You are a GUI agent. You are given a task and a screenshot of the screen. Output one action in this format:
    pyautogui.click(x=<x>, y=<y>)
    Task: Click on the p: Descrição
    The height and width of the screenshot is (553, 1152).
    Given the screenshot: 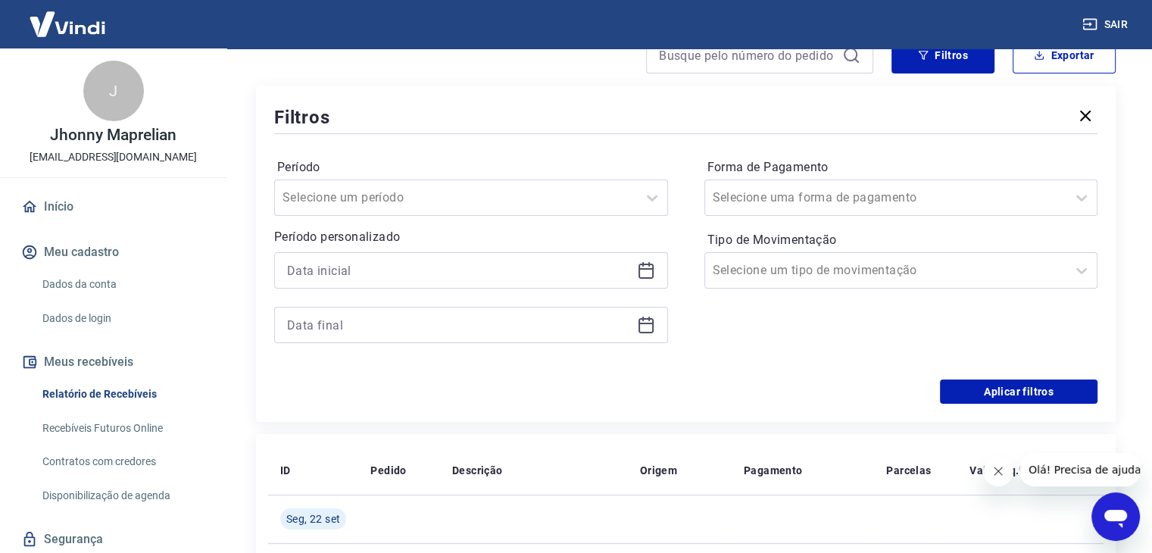 What is the action you would take?
    pyautogui.click(x=477, y=470)
    